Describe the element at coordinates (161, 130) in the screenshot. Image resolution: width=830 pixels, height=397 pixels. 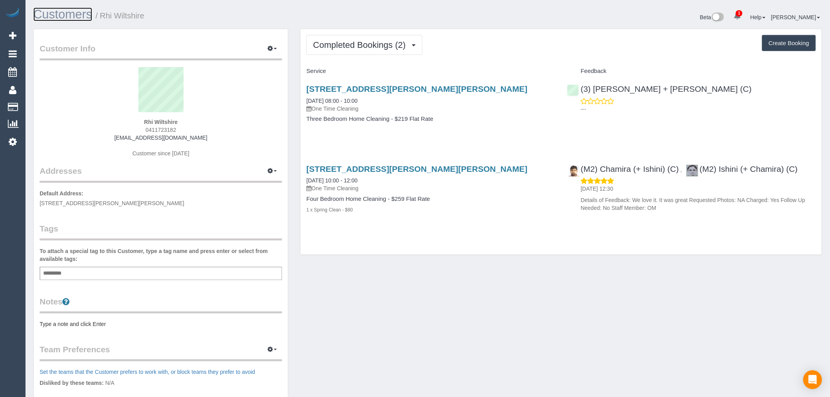
I see `span: 0411723182` at that location.